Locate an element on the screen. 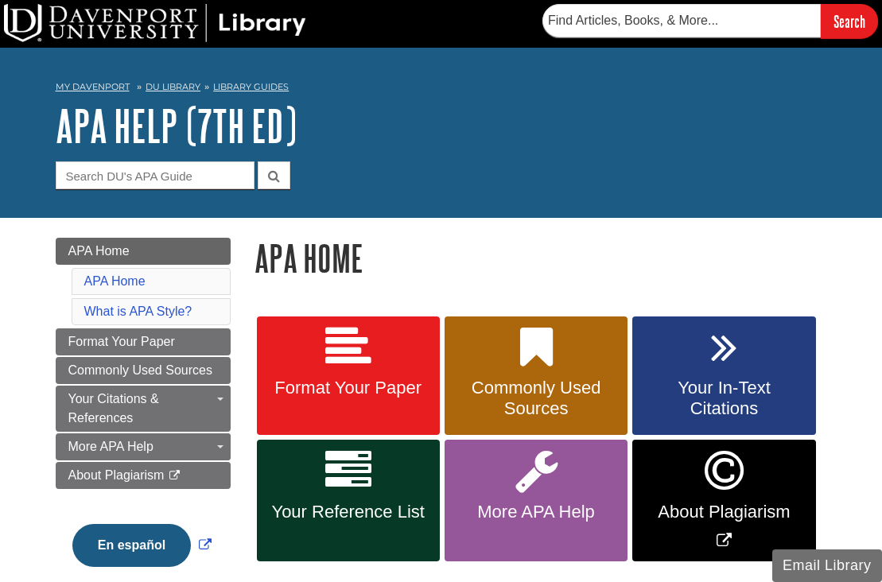  span: Your In-Text Citations is located at coordinates (724, 399).